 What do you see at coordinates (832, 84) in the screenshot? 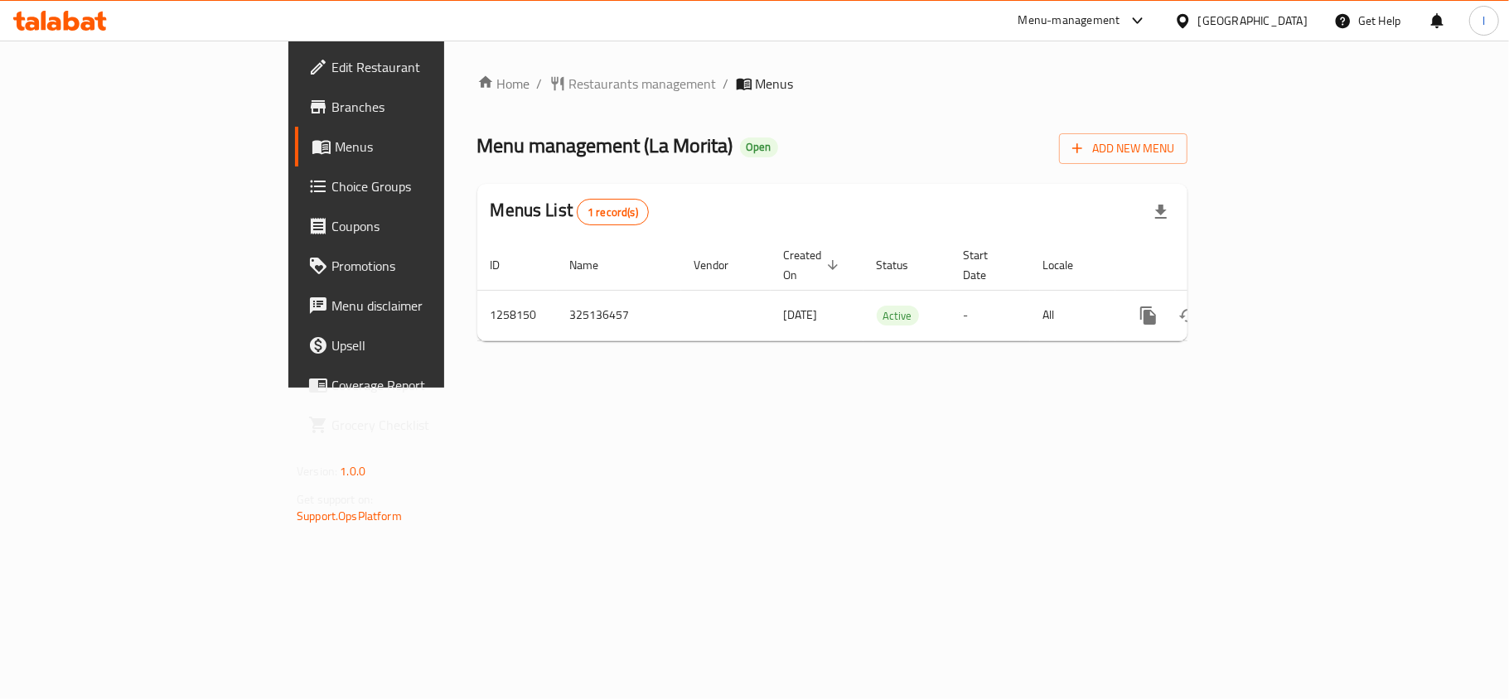
I see `nav: breadcrumb` at bounding box center [832, 84].